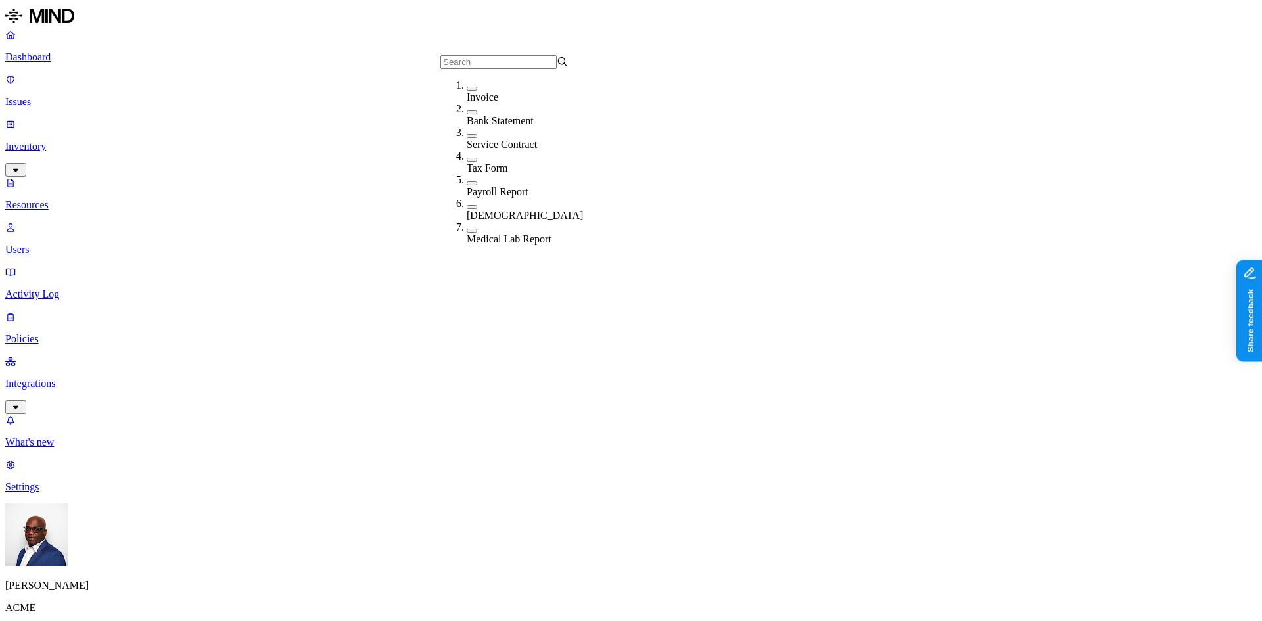 Image resolution: width=1262 pixels, height=621 pixels. I want to click on a: Activity Log, so click(631, 283).